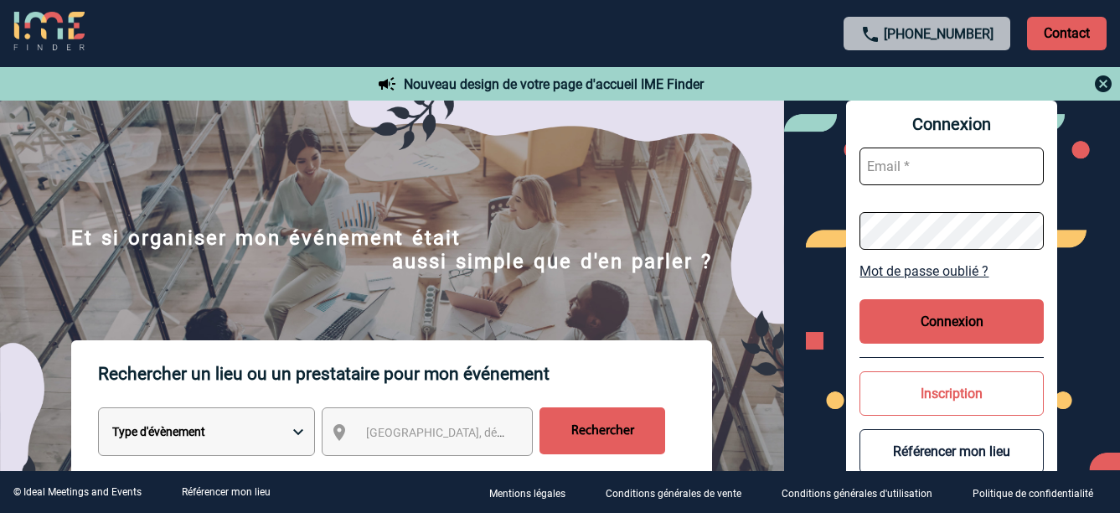  I want to click on input: Email *, so click(952, 166).